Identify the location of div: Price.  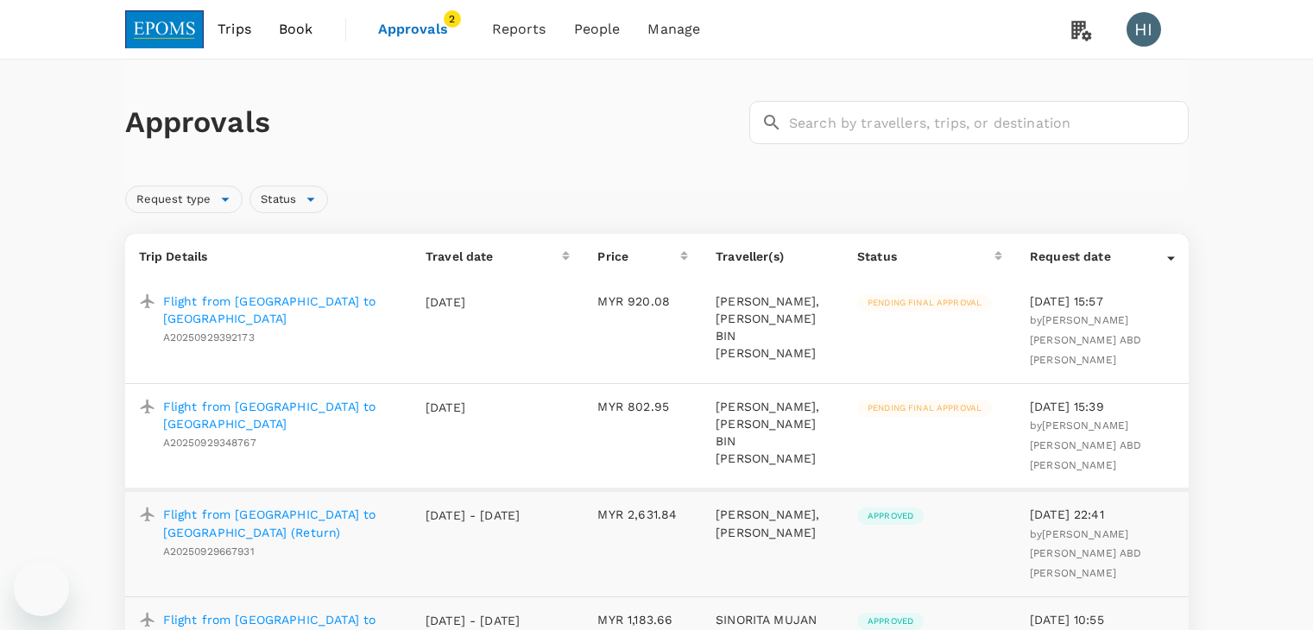
(639, 256).